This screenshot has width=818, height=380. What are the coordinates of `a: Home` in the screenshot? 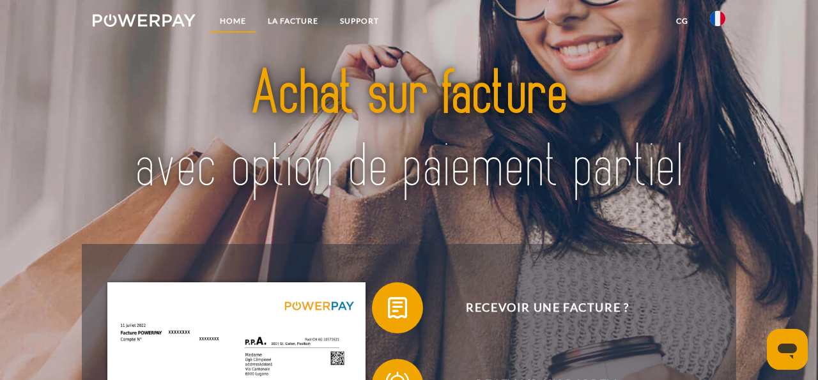 It's located at (232, 21).